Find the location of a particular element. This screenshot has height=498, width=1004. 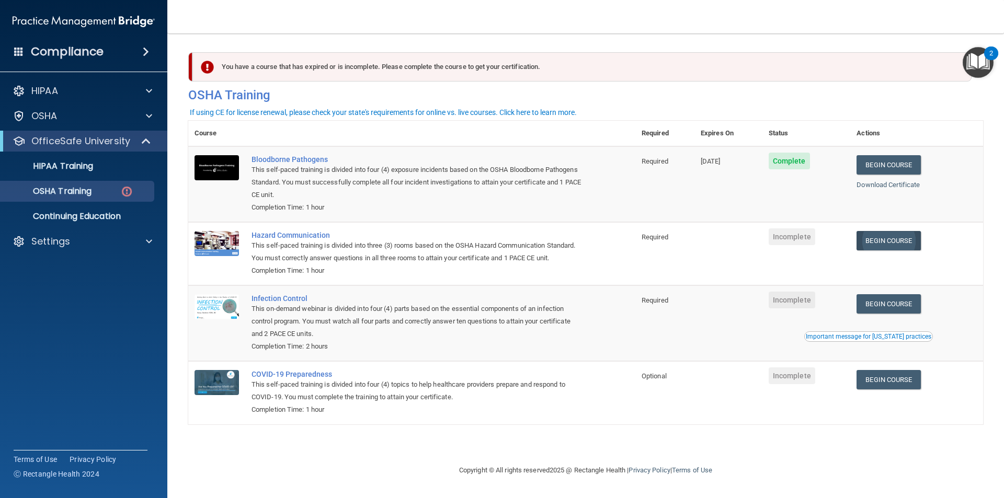

span: Optional is located at coordinates (654, 376).